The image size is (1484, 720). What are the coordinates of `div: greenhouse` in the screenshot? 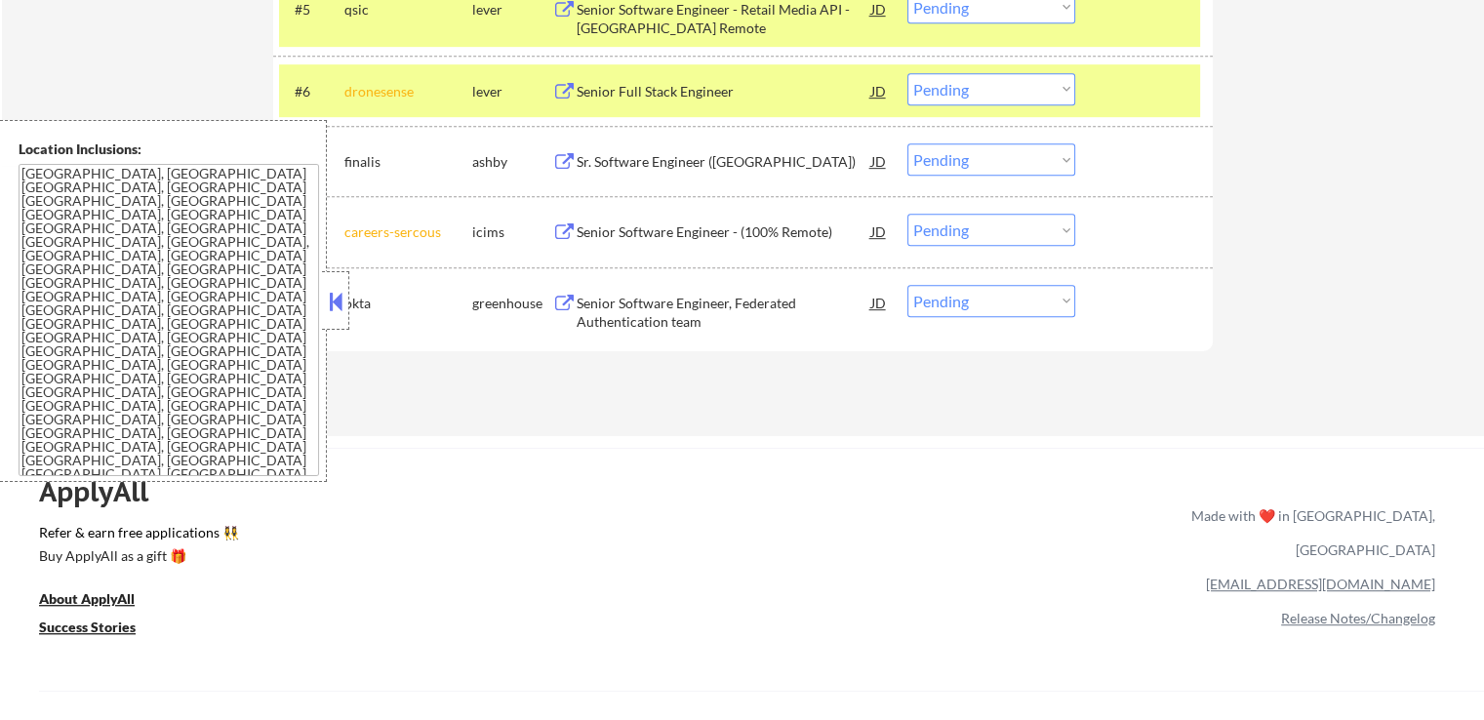 It's located at (512, 303).